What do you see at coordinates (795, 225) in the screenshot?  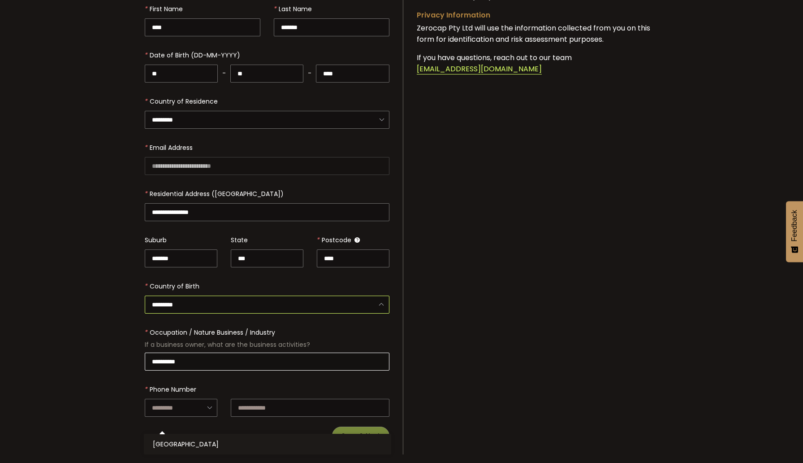 I see `span: Feedback` at bounding box center [795, 225].